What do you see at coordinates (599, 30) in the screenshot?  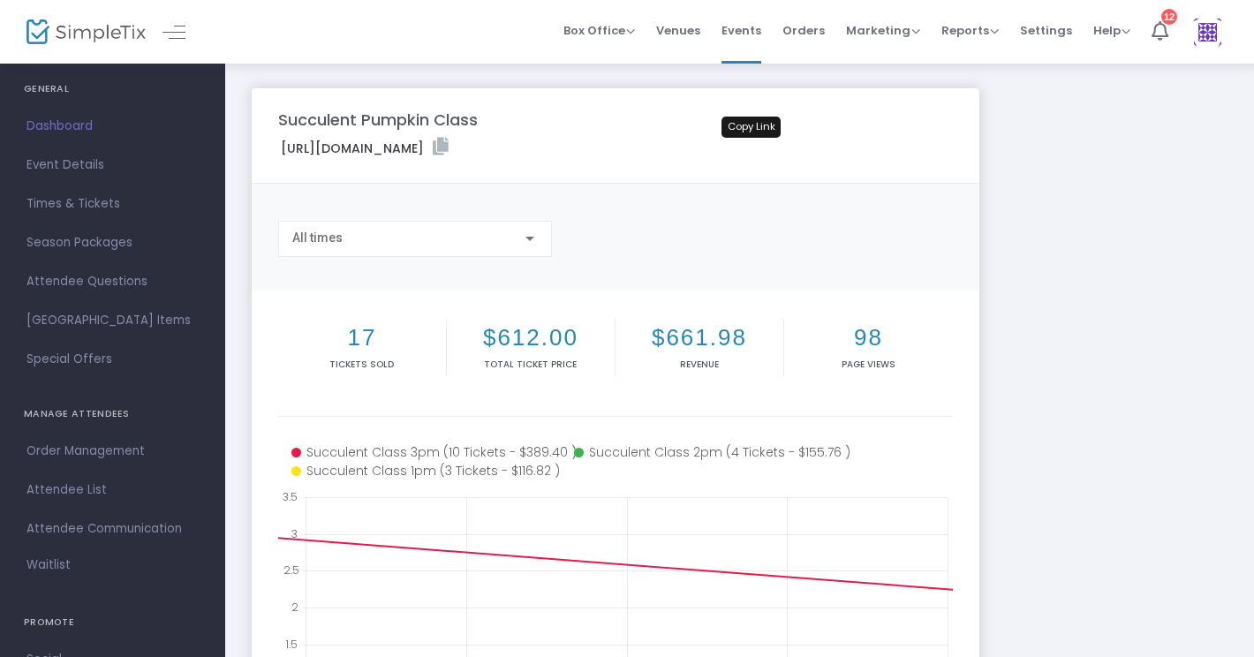 I see `span: Box Office` at bounding box center [599, 30].